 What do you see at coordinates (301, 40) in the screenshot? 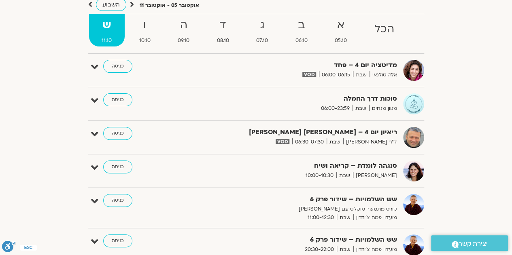
I see `span: 06.10` at bounding box center [301, 40].